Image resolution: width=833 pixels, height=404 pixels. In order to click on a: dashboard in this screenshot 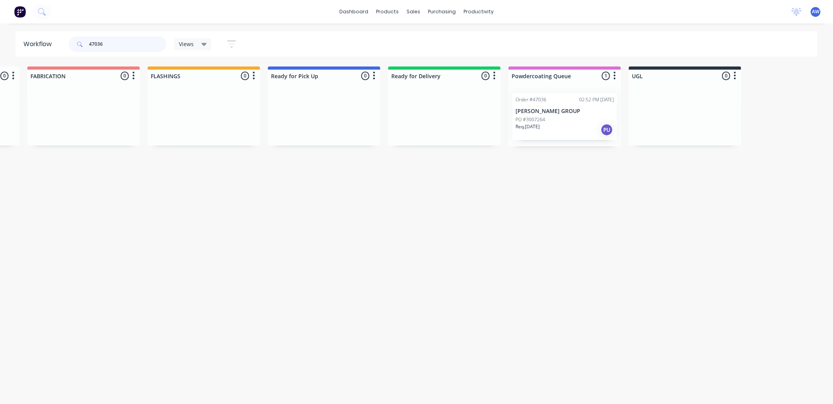, I will do `click(354, 12)`.